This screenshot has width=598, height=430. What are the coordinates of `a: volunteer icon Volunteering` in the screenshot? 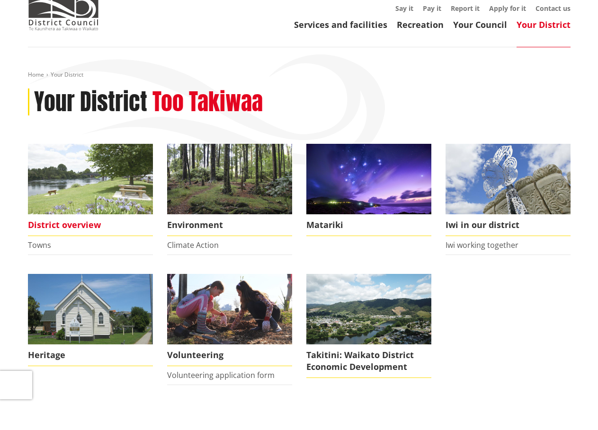 It's located at (230, 320).